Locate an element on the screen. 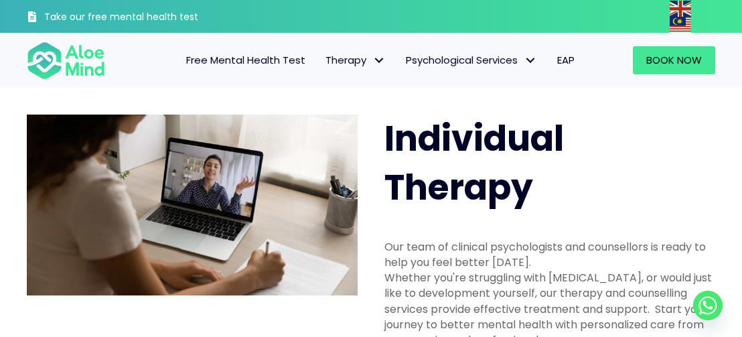  span: Therapy is located at coordinates (355, 60).